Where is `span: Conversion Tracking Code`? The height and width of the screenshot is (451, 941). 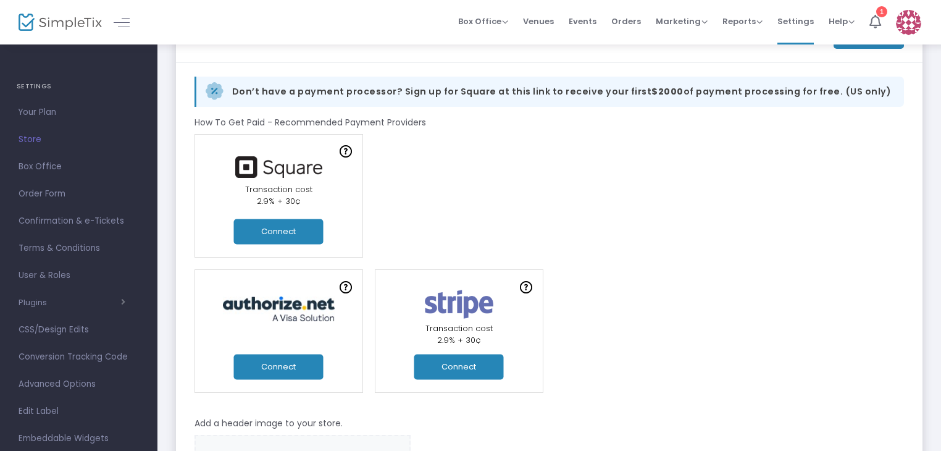
span: Conversion Tracking Code is located at coordinates (78, 357).